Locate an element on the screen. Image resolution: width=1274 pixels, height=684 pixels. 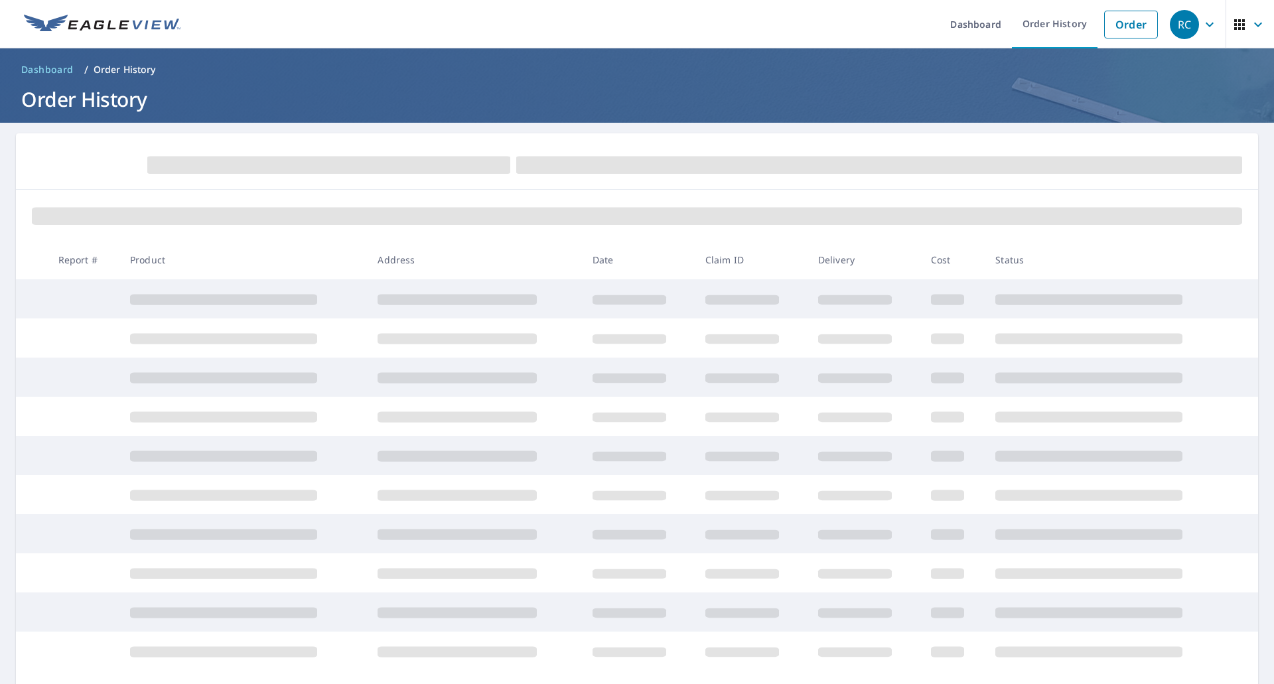
th: Delivery is located at coordinates (864, 260).